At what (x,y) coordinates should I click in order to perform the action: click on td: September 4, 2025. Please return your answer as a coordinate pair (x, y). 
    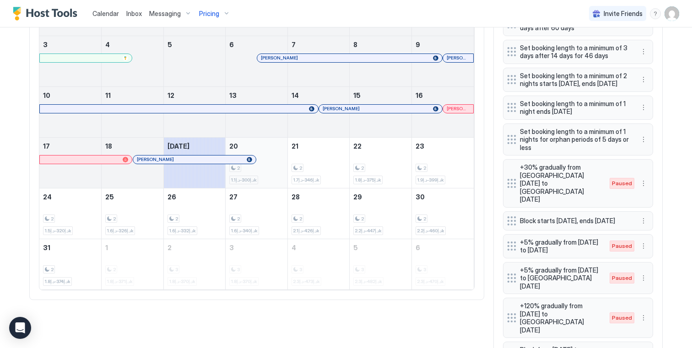
    Looking at the image, I should click on (319, 264).